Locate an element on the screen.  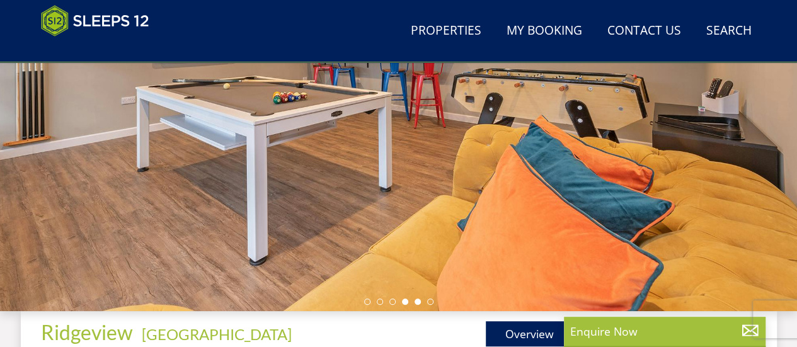
span: Ridgeview is located at coordinates (87, 332).